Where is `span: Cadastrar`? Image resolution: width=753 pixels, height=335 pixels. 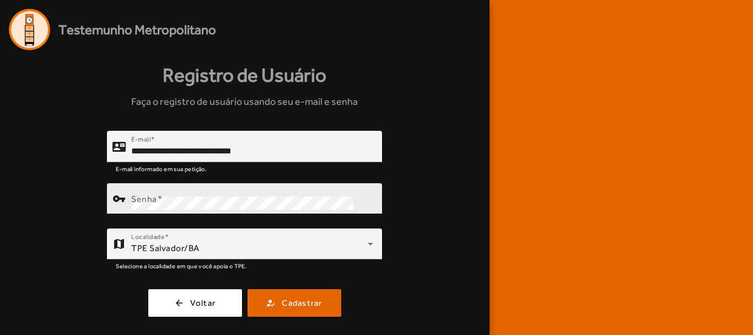 span: Cadastrar is located at coordinates (301, 303).